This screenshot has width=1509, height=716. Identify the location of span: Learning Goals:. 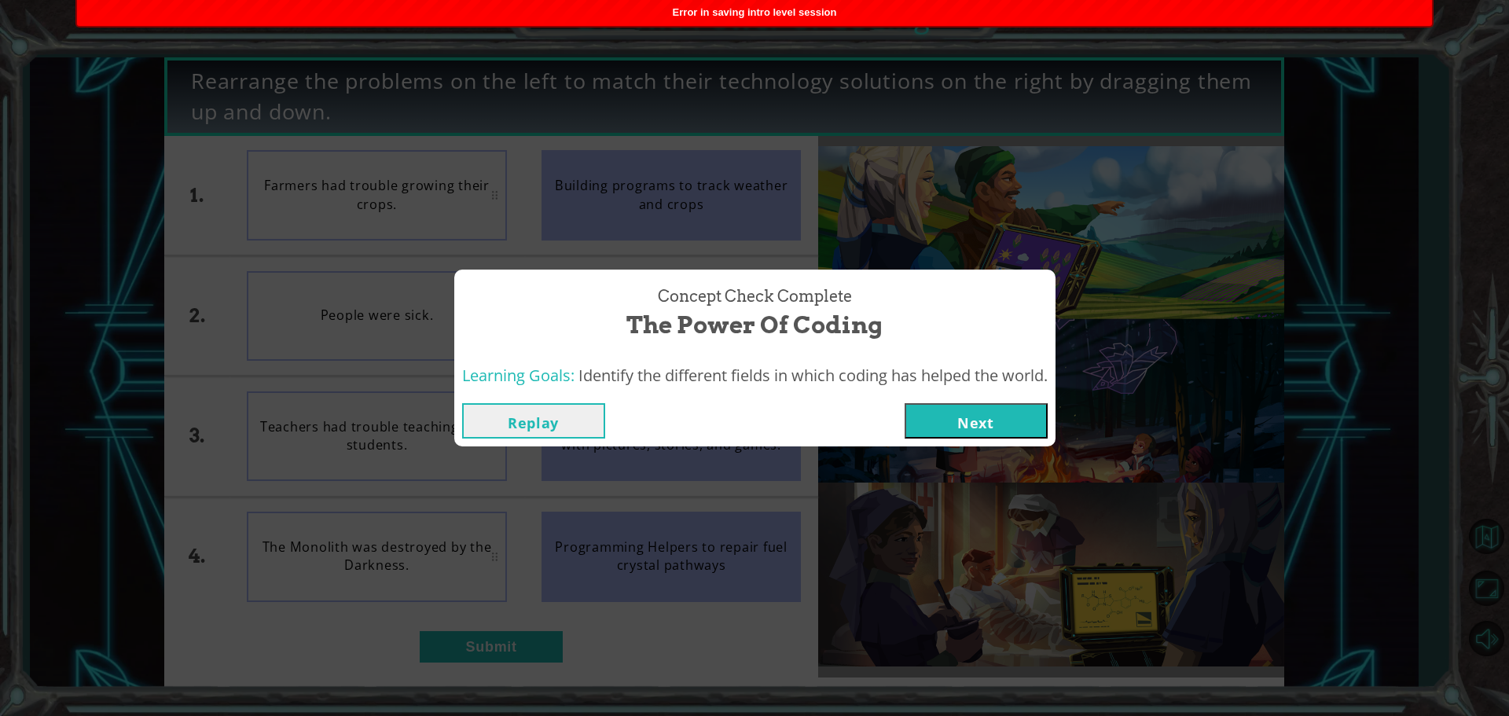
(518, 375).